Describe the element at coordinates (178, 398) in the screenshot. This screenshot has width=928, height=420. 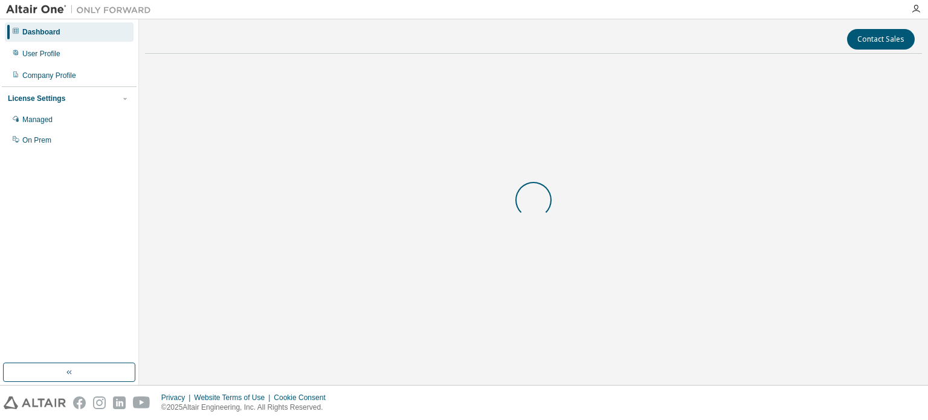
I see `div: Privacy` at that location.